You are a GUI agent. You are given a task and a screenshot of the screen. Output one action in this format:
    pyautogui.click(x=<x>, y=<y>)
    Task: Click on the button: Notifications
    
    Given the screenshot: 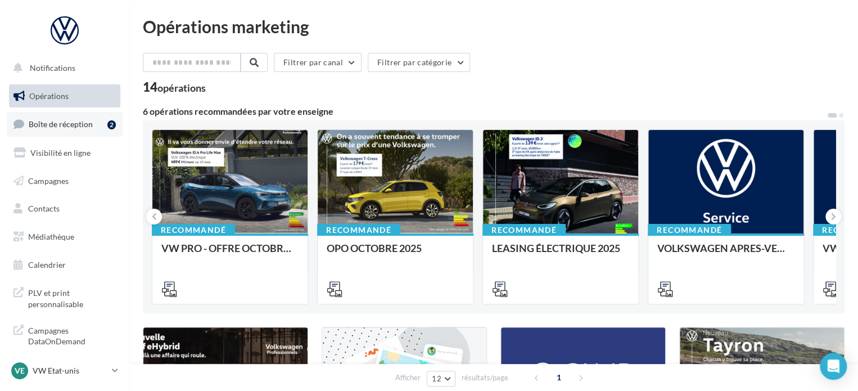 What is the action you would take?
    pyautogui.click(x=62, y=68)
    